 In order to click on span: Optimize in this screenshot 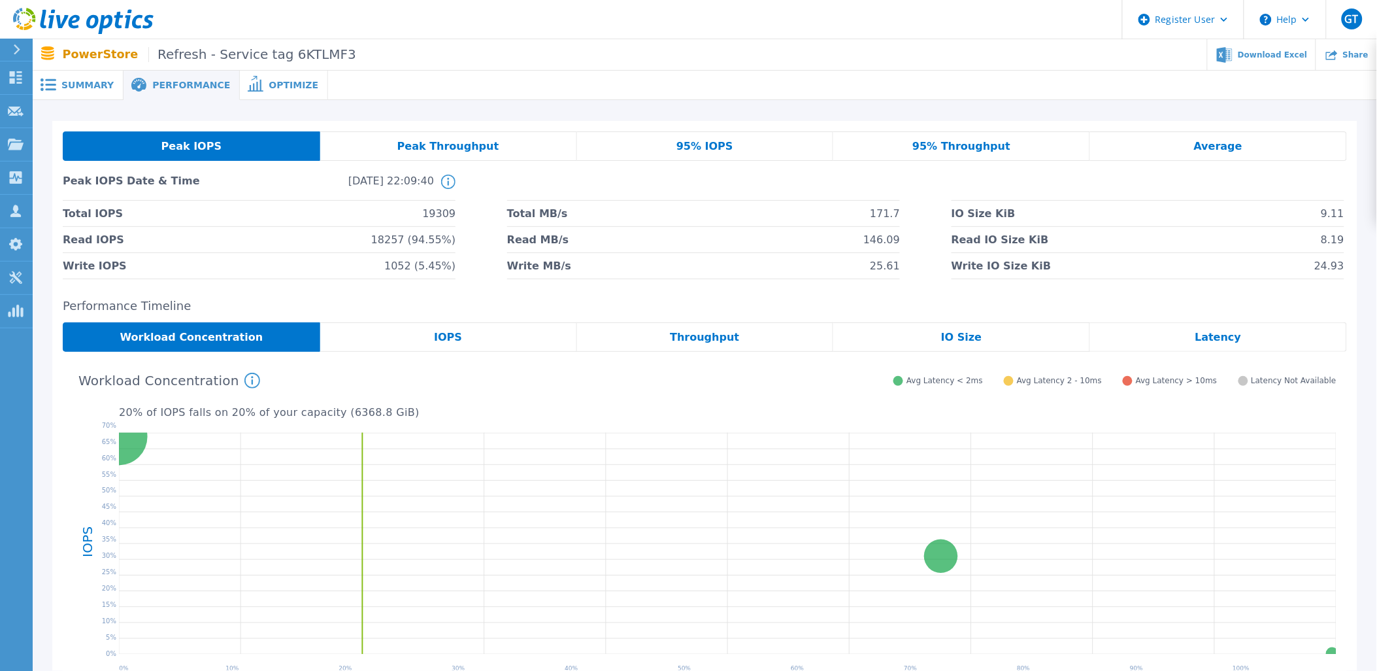, I will do `click(293, 85)`.